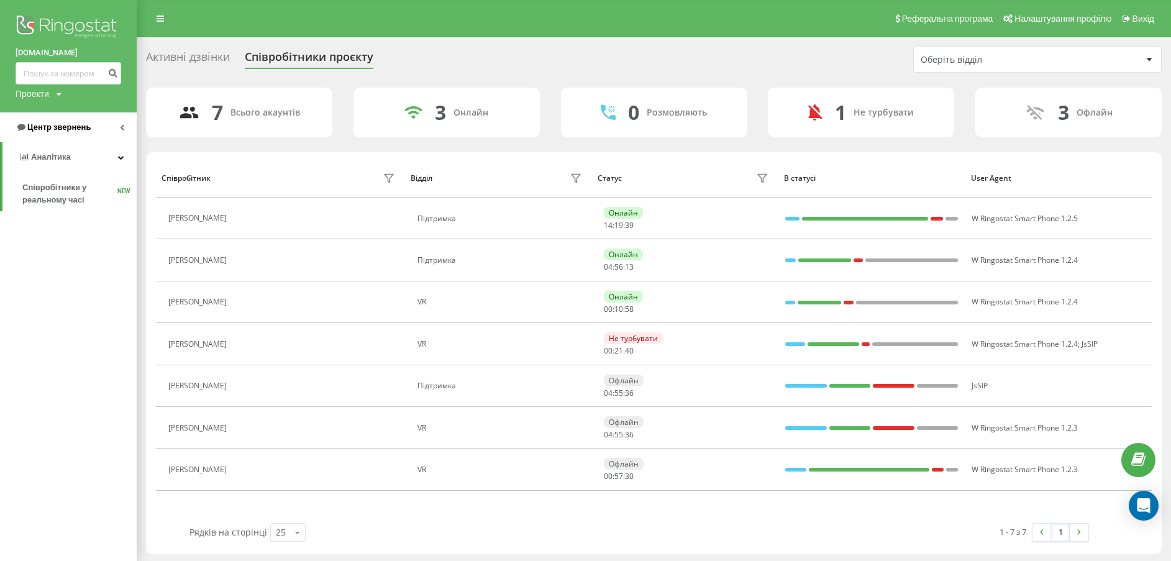  Describe the element at coordinates (217, 112) in the screenshot. I see `div: 7` at that location.